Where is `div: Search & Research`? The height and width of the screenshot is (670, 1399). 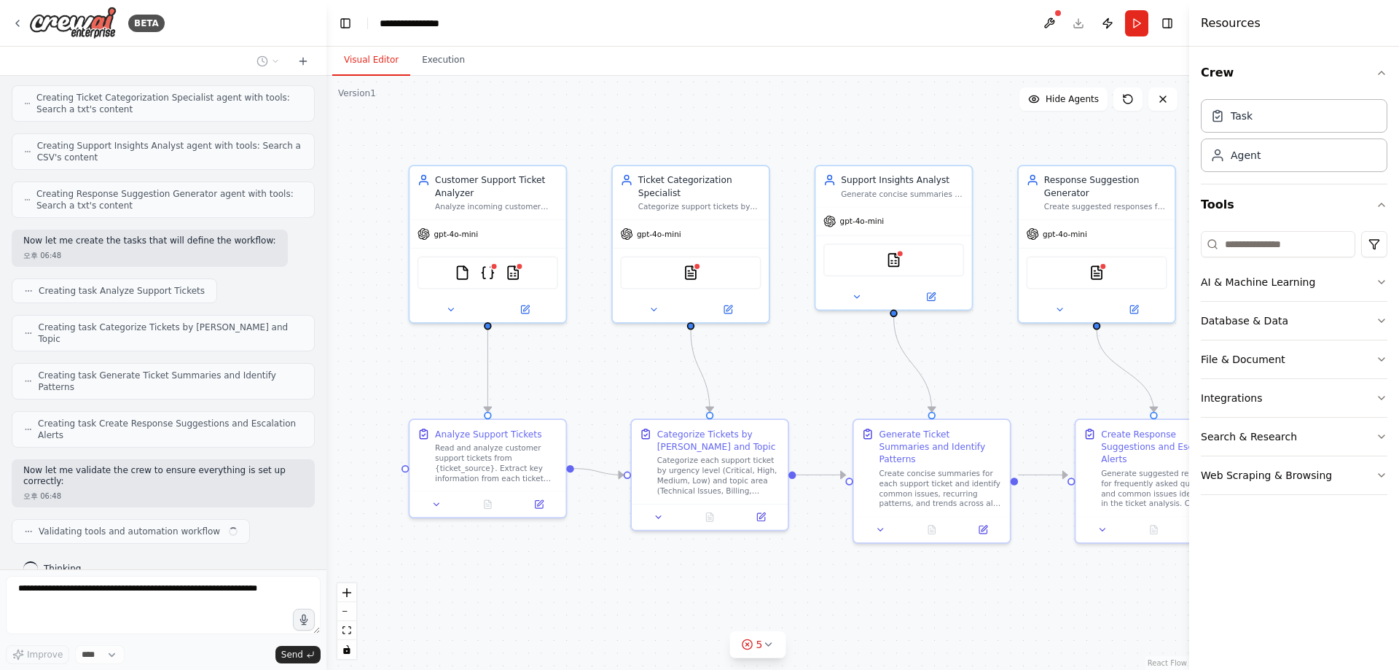 div: Search & Research is located at coordinates (1249, 437).